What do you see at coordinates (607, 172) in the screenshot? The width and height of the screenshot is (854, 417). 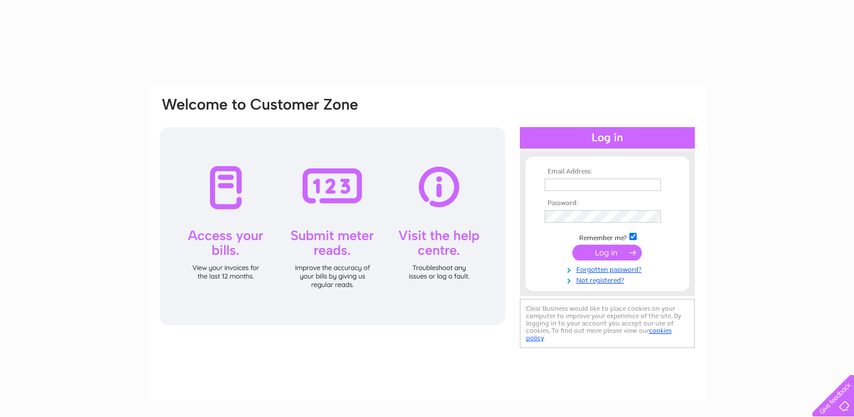 I see `th: Email Address:` at bounding box center [607, 172].